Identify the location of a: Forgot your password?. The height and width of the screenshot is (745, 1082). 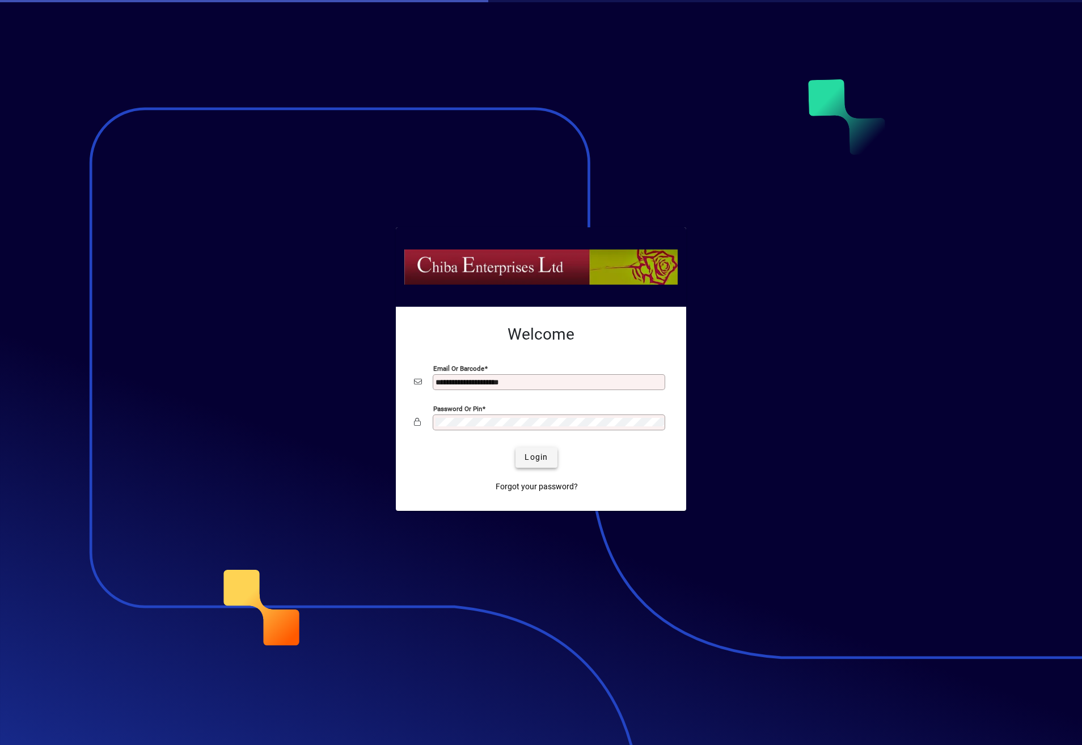
(537, 487).